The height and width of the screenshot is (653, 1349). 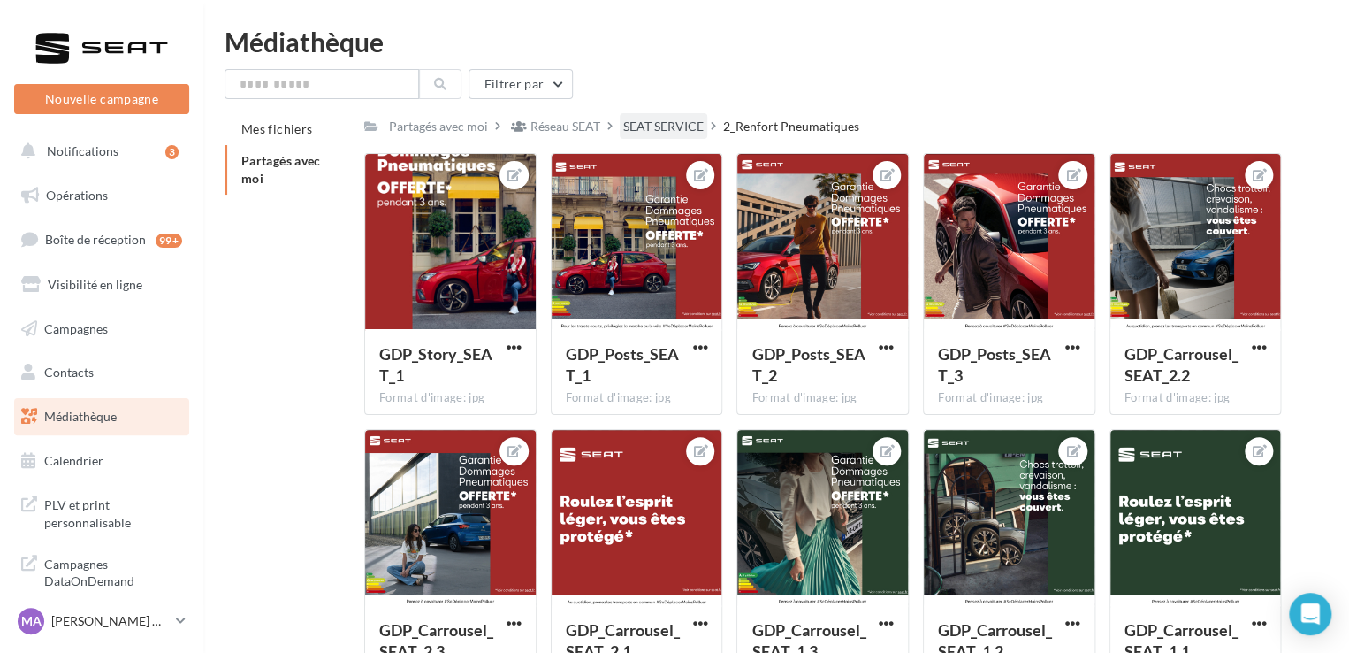 What do you see at coordinates (31, 621) in the screenshot?
I see `span: MA` at bounding box center [31, 621].